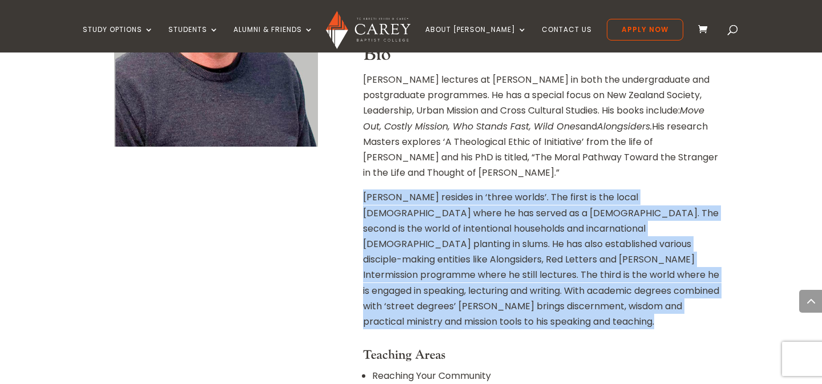 The image size is (822, 384). I want to click on a: Alumni & Friends, so click(274, 39).